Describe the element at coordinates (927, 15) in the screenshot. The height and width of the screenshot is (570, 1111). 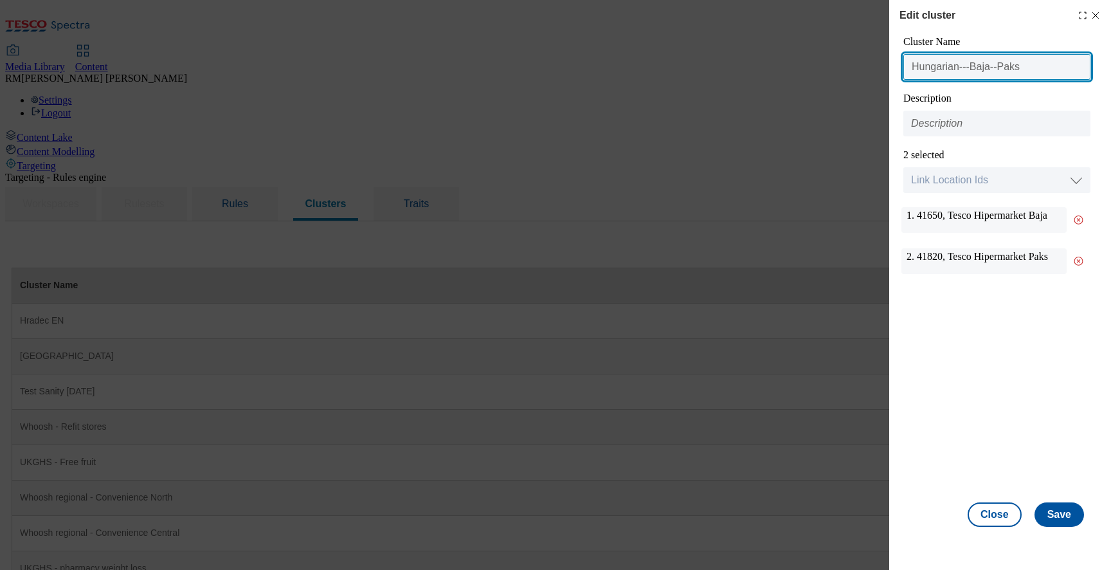
I see `h4: Edit cluster` at that location.